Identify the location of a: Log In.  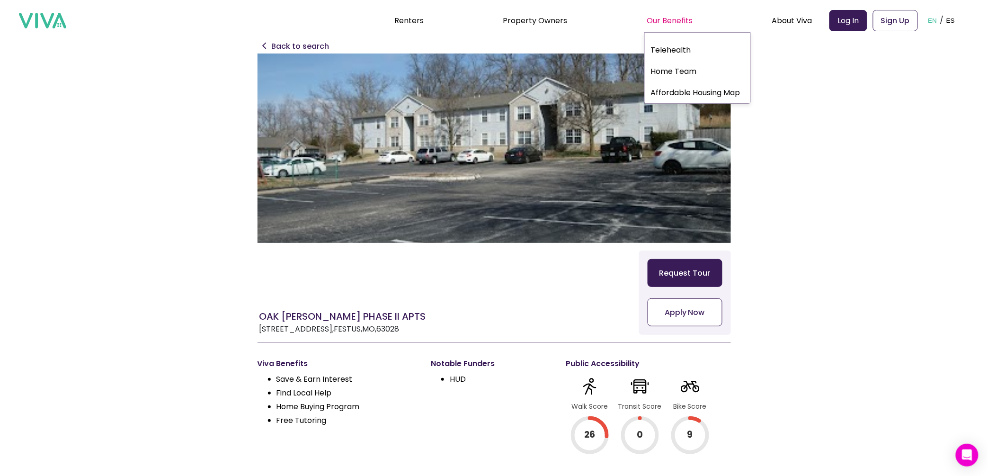
(849, 20).